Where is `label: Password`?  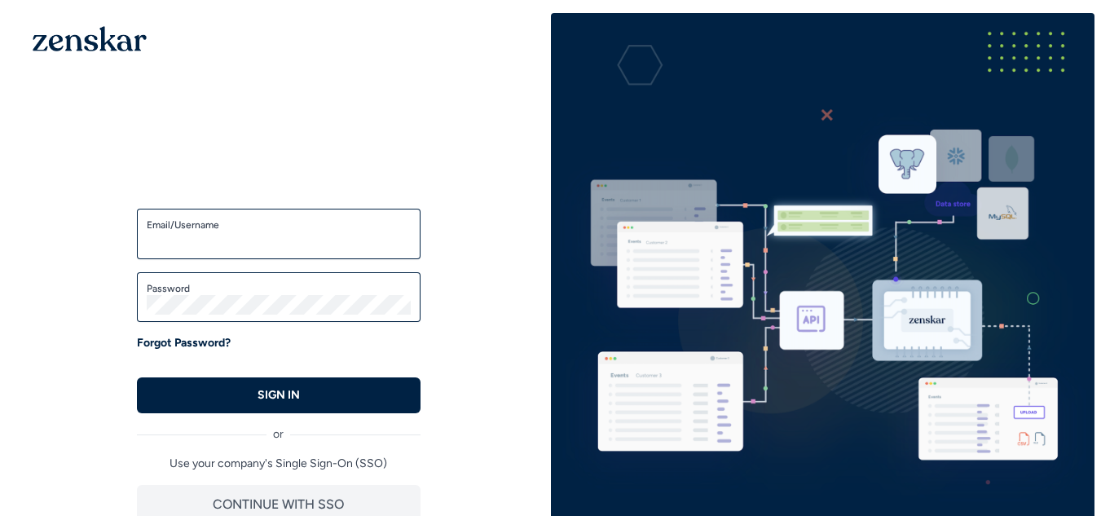
label: Password is located at coordinates (279, 288).